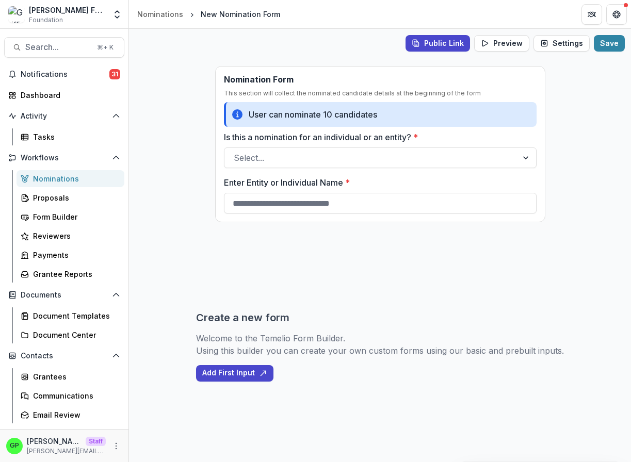  Describe the element at coordinates (74, 236) in the screenshot. I see `div: Reviewers` at that location.